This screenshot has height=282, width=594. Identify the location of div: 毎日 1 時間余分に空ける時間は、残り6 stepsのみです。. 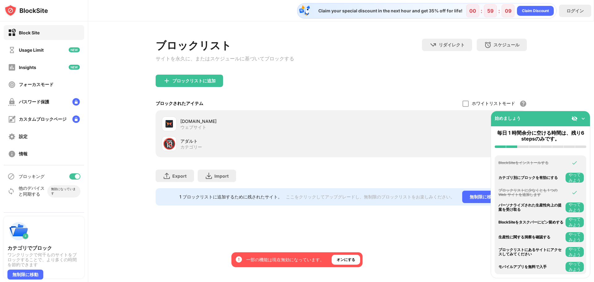
(540, 136).